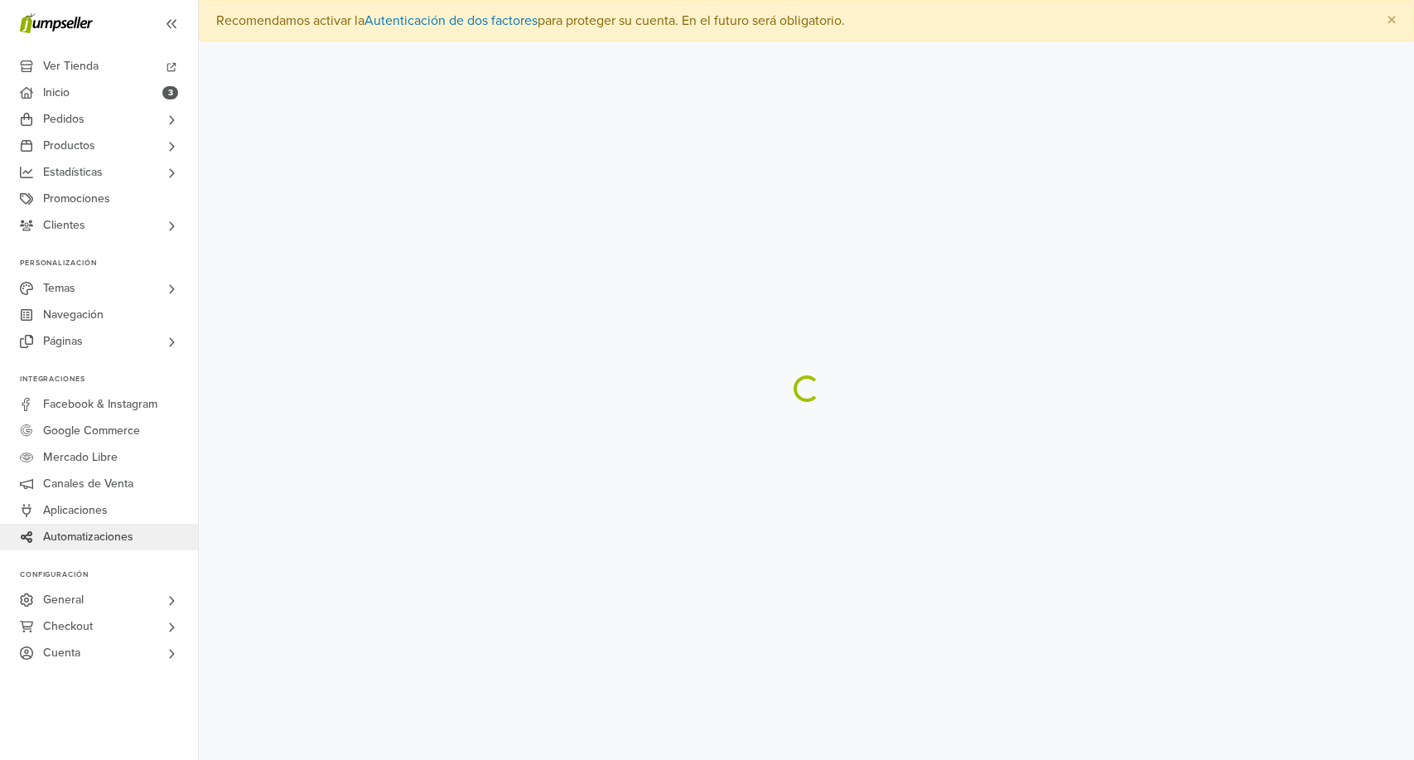  What do you see at coordinates (64, 119) in the screenshot?
I see `span: Pedidos` at bounding box center [64, 119].